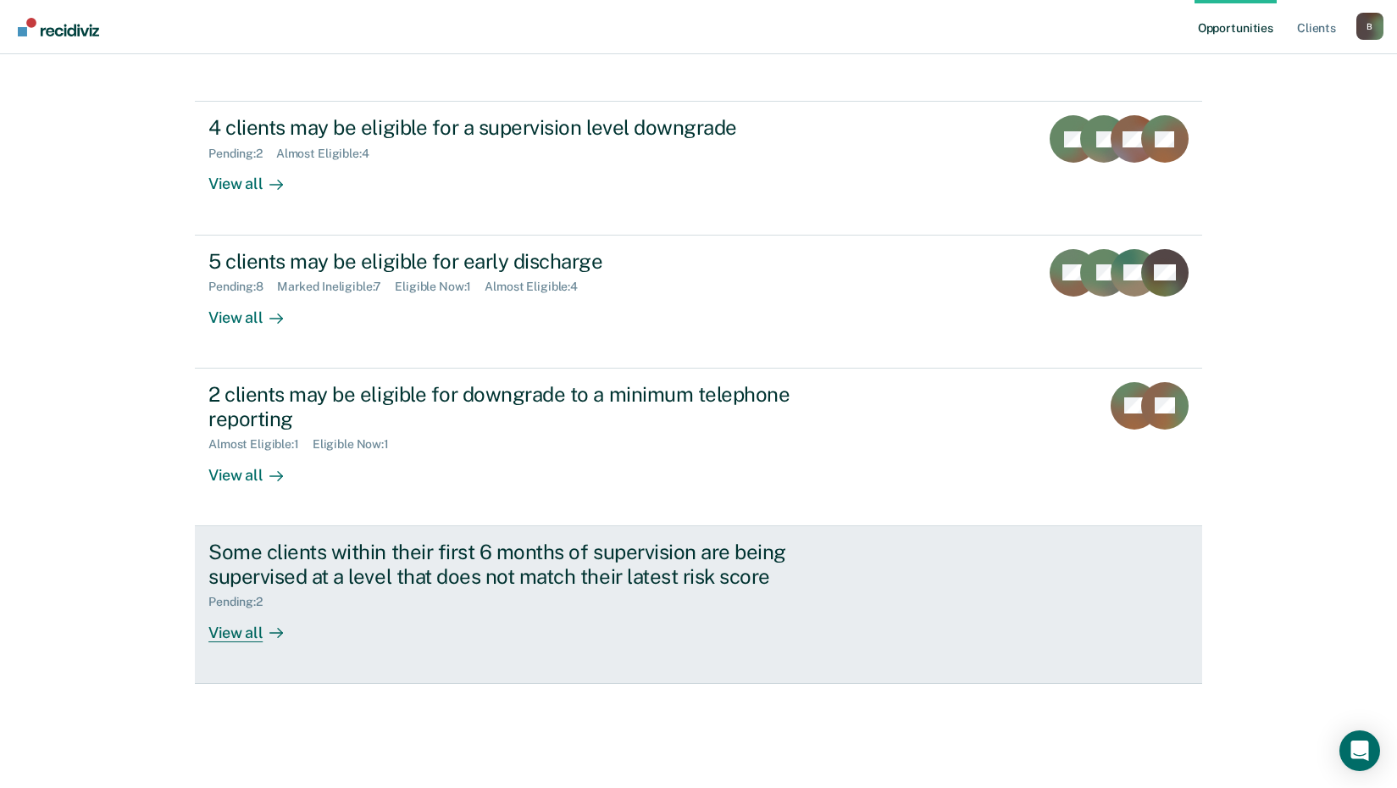  I want to click on div: 5 clients may be eligible for early discharge, so click(506, 261).